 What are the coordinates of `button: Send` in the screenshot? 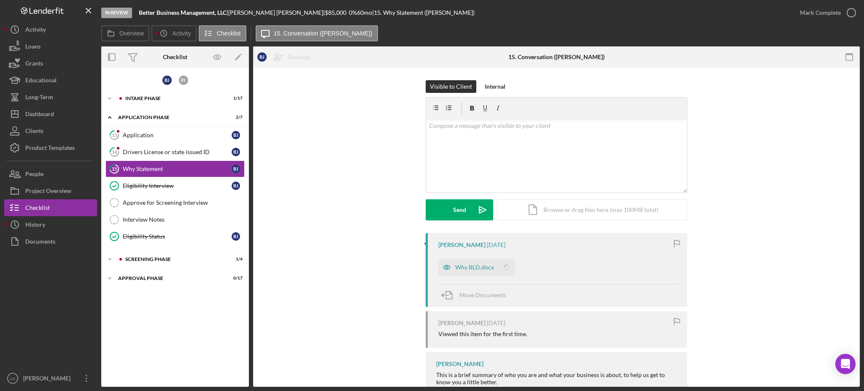 It's located at (460, 210).